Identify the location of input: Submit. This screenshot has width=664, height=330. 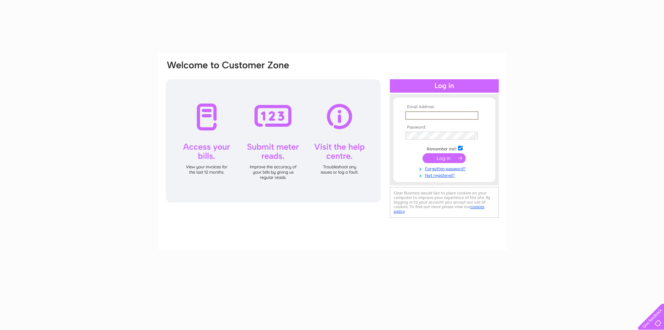
(444, 158).